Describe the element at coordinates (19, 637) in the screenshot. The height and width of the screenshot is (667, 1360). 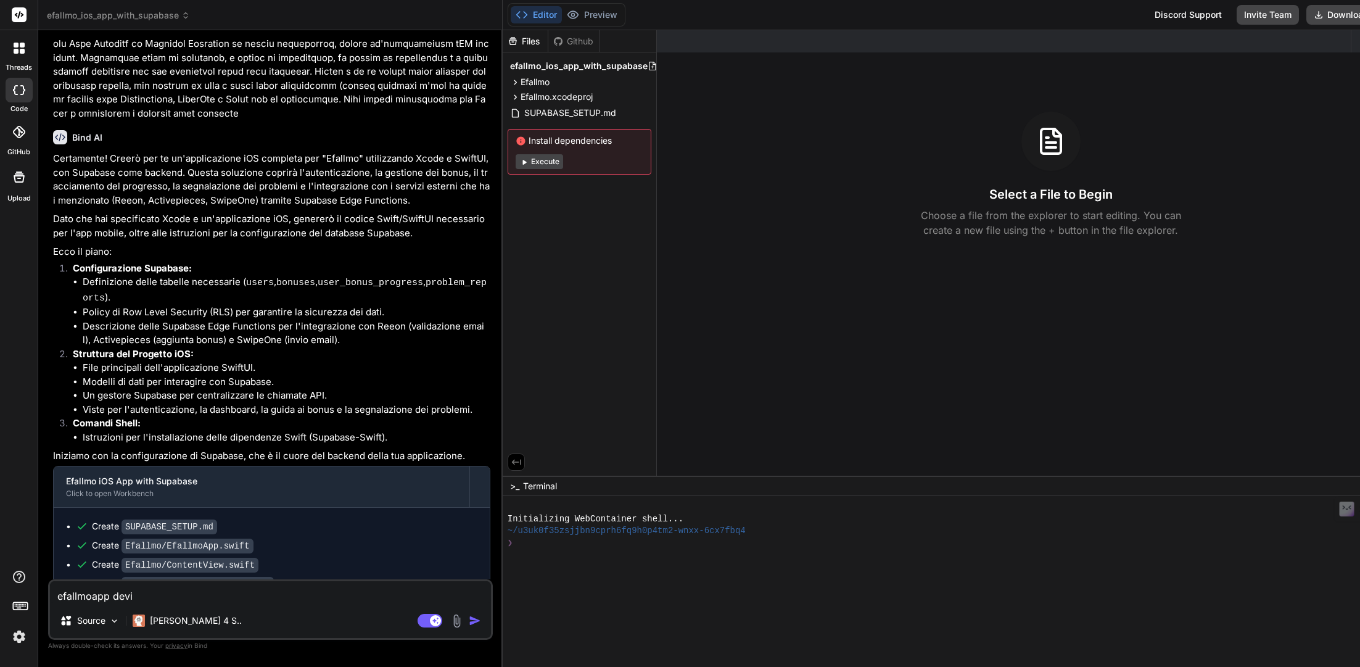
I see `img: settings` at that location.